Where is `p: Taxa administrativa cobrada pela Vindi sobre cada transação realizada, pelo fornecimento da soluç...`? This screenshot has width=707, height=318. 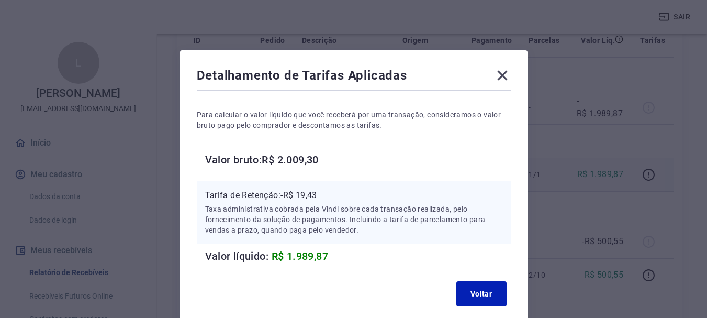 p: Taxa administrativa cobrada pela Vindi sobre cada transação realizada, pelo fornecimento da soluç... is located at coordinates (354, 219).